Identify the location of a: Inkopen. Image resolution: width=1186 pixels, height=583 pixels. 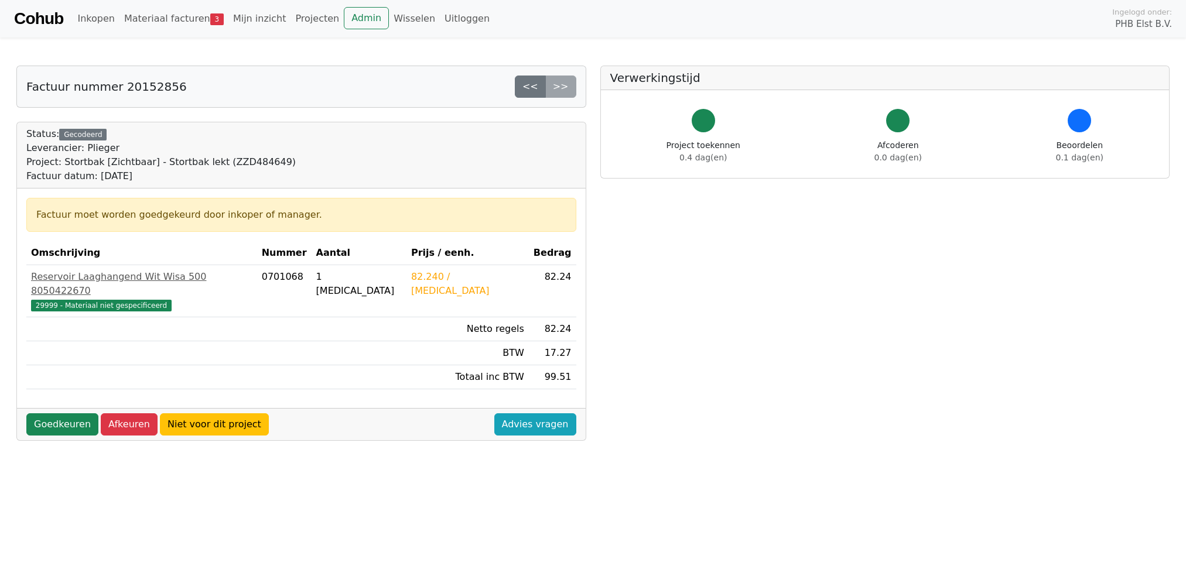
(95, 19).